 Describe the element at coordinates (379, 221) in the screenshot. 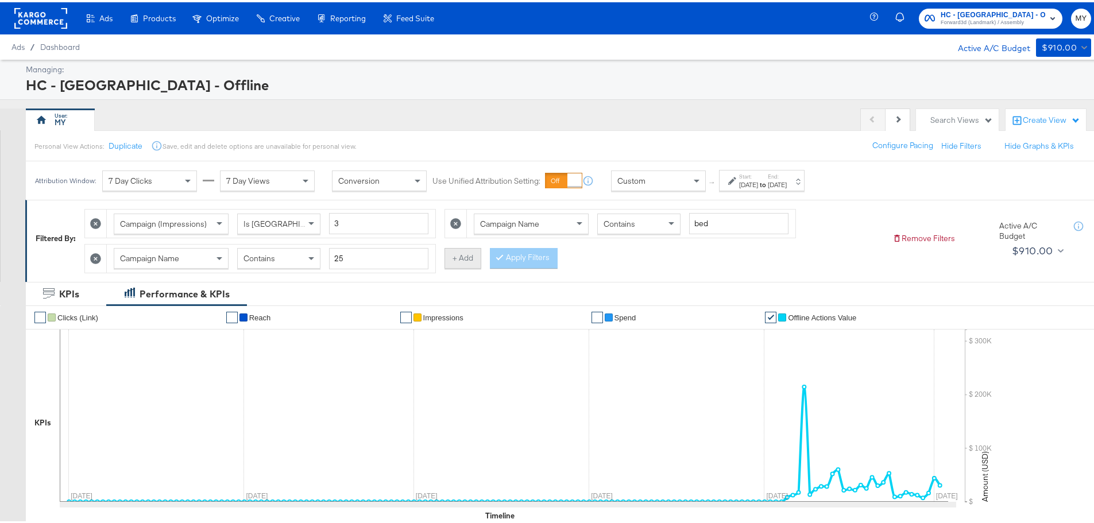

I see `input: Enter a number` at that location.